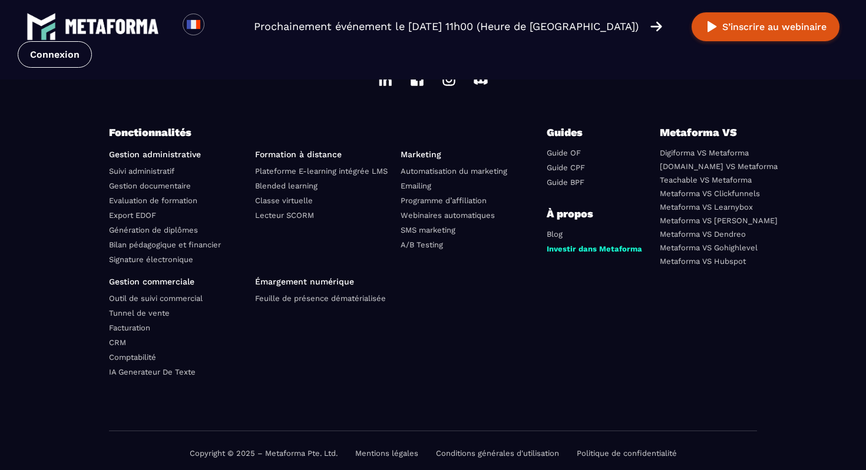 This screenshot has height=470, width=866. What do you see at coordinates (165, 244) in the screenshot?
I see `a: Bilan pédagogique et financier` at bounding box center [165, 244].